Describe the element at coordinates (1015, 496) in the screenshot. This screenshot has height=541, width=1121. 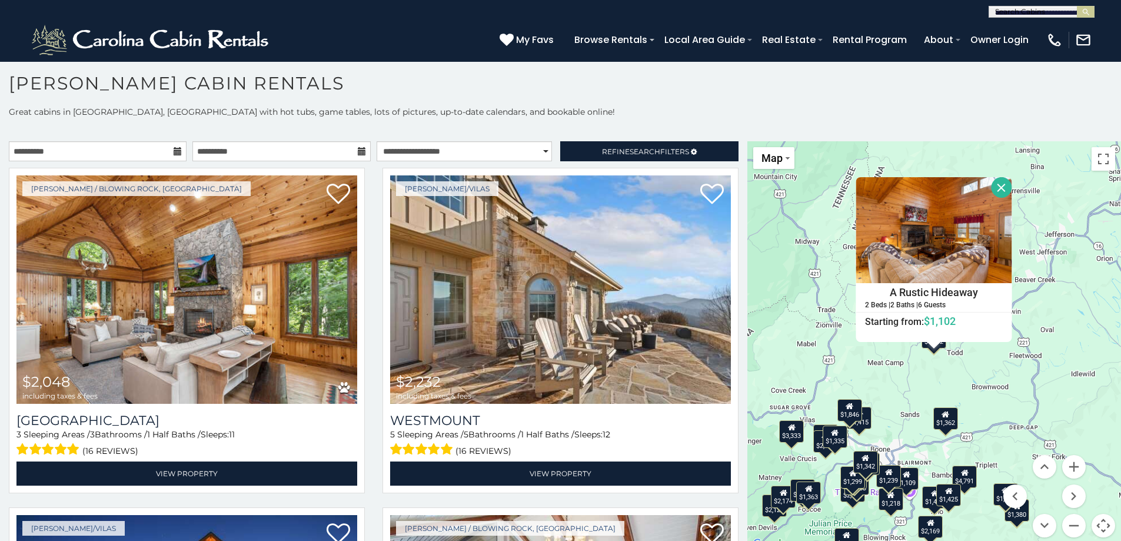
I see `button: Move left` at that location.